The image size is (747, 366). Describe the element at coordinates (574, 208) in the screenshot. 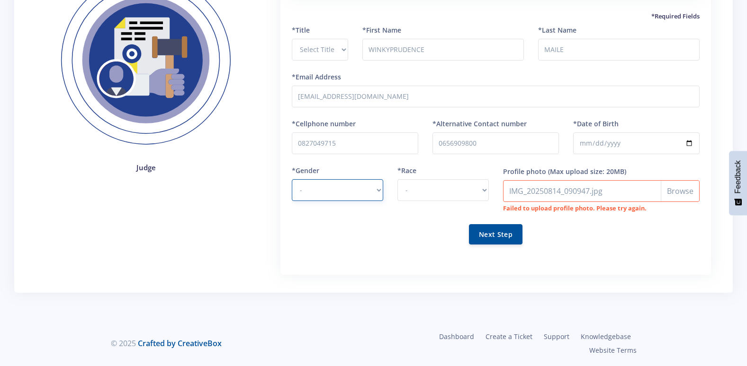

I see `strong: Failed to upload profile photo. Please try again.` at that location.